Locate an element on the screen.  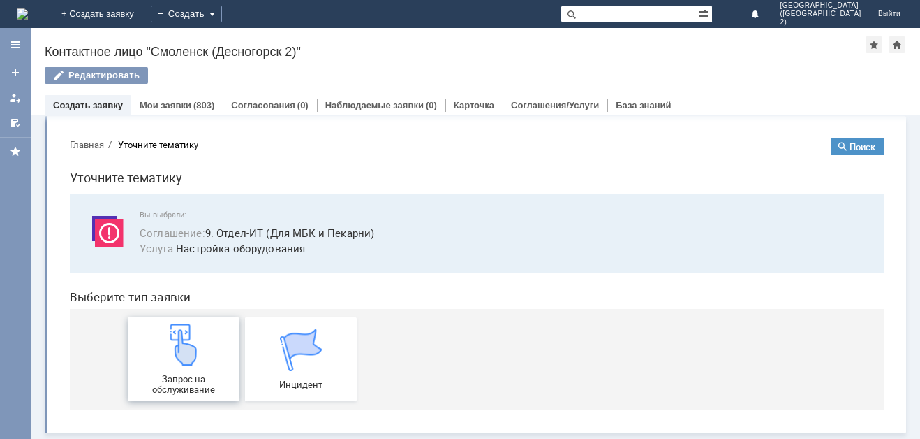
a: Карточка is located at coordinates (474, 105).